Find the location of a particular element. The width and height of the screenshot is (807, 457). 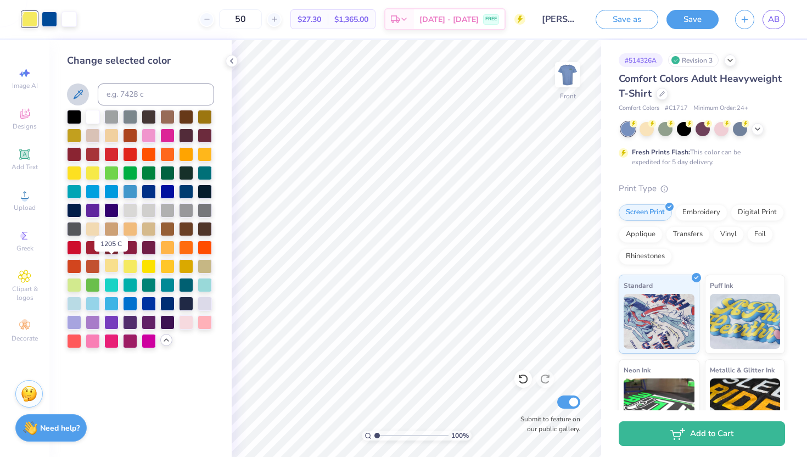

span: FREE is located at coordinates (491, 19).